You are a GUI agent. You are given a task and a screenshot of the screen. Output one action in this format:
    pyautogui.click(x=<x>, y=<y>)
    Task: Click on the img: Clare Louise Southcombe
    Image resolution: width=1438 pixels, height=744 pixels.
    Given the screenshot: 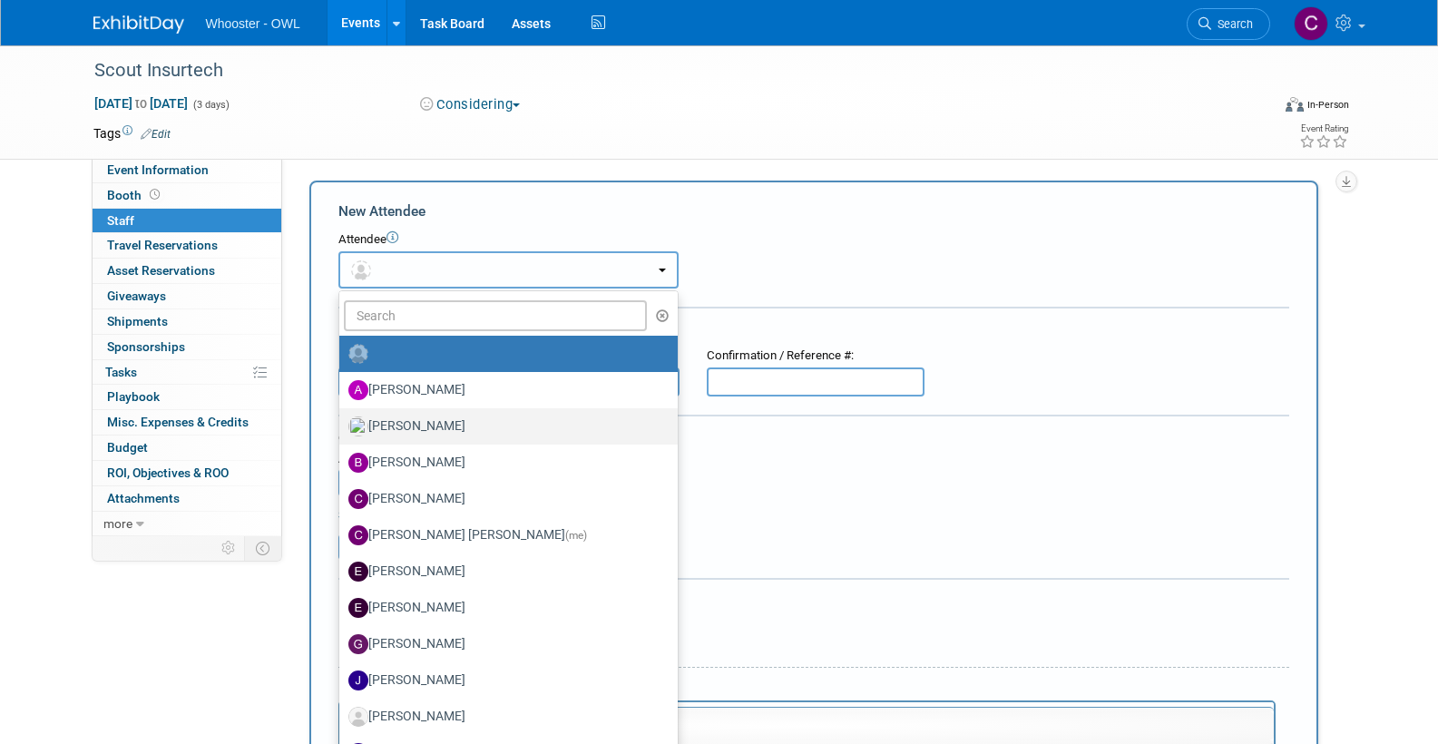 What is the action you would take?
    pyautogui.click(x=1311, y=24)
    